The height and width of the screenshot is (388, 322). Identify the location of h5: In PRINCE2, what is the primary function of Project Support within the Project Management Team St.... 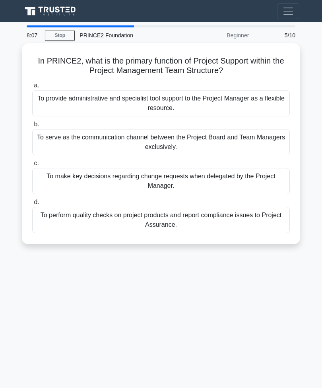
(161, 66).